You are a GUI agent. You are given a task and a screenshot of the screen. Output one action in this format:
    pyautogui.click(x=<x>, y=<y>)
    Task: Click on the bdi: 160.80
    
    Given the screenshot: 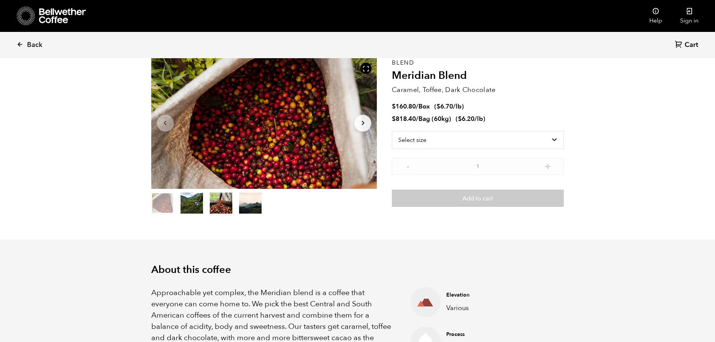 What is the action you would take?
    pyautogui.click(x=404, y=106)
    